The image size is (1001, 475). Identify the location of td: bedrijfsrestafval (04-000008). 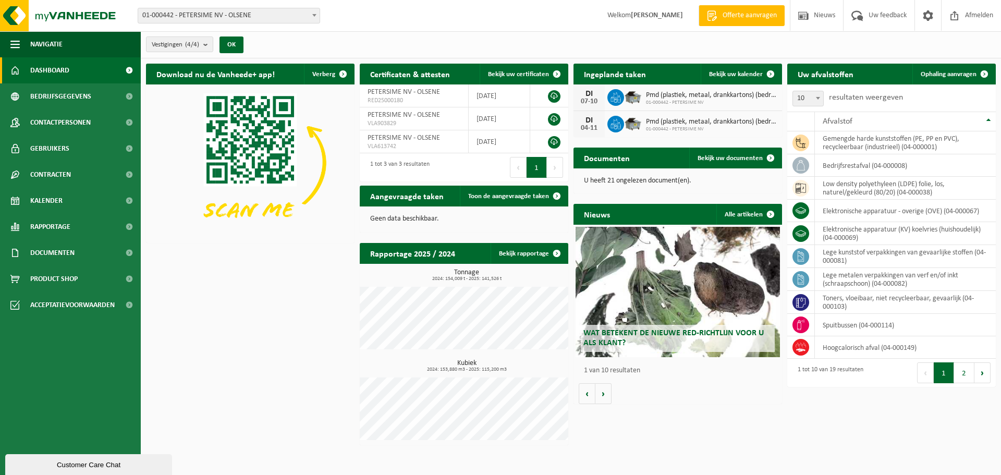
(905, 165).